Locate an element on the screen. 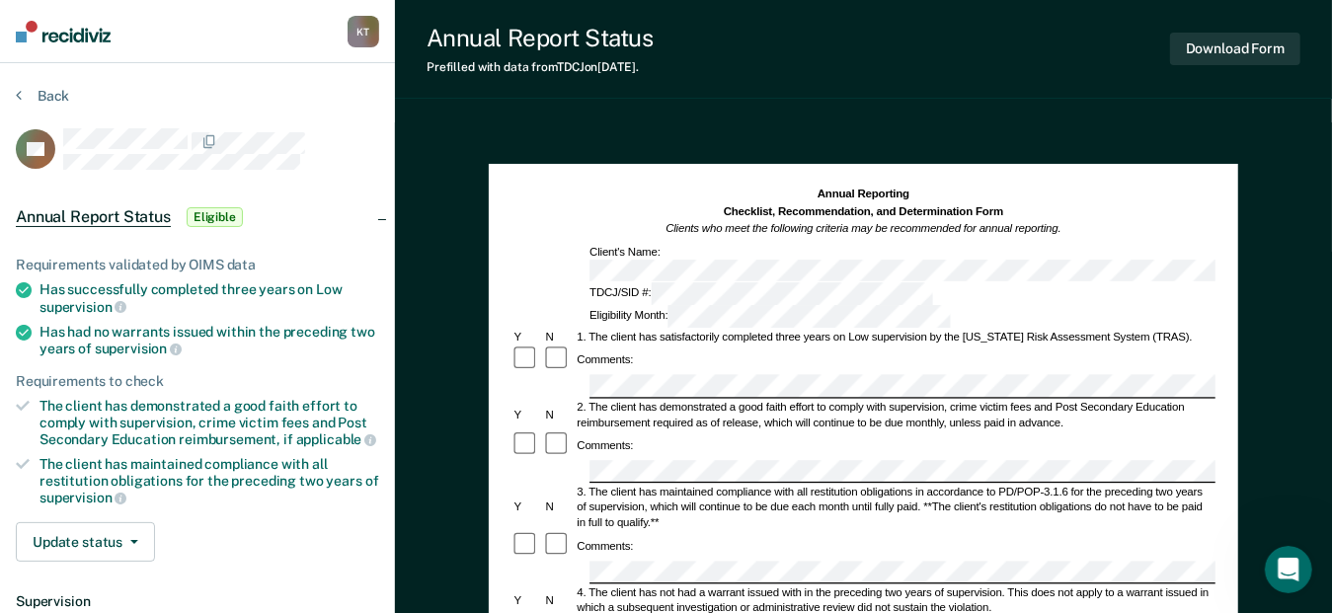 Image resolution: width=1332 pixels, height=613 pixels. div: 2. The client has demonstrated a good faith effort to comply with supervision, crime victim fees ... is located at coordinates (894, 415).